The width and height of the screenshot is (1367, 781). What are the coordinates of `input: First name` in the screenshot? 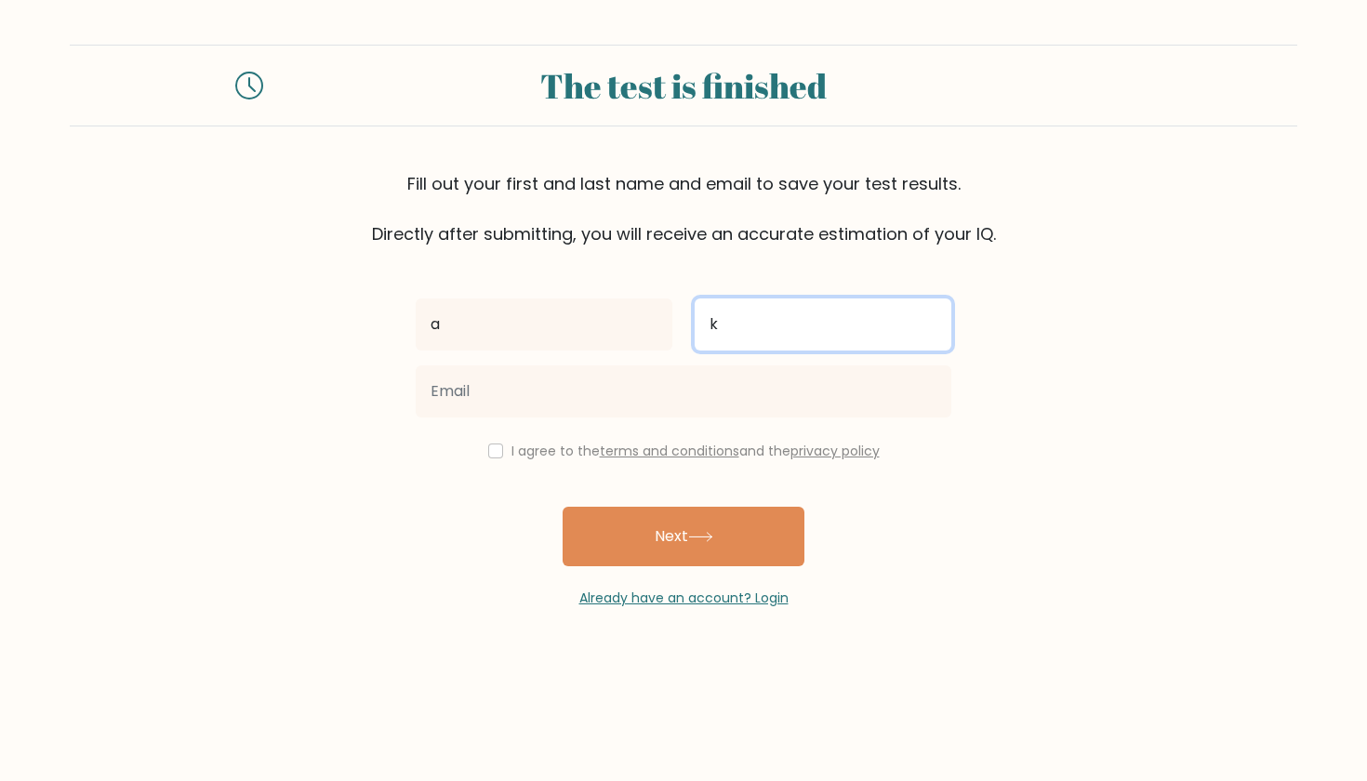 It's located at (544, 325).